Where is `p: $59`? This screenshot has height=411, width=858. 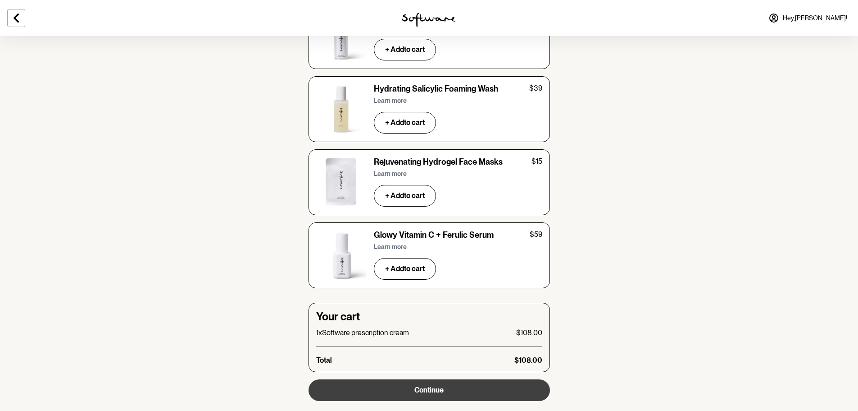 p: $59 is located at coordinates (536, 234).